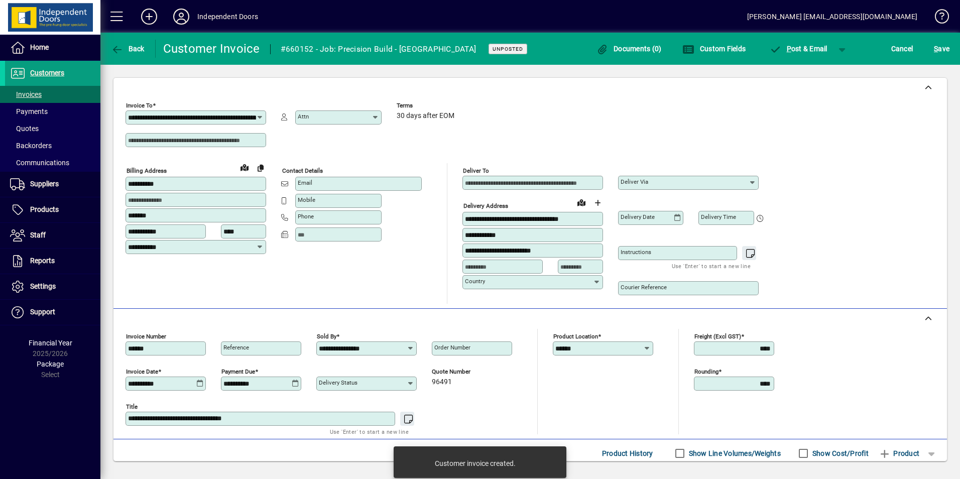 The height and width of the screenshot is (479, 960). Describe the element at coordinates (476, 171) in the screenshot. I see `mat-label: Deliver To` at that location.